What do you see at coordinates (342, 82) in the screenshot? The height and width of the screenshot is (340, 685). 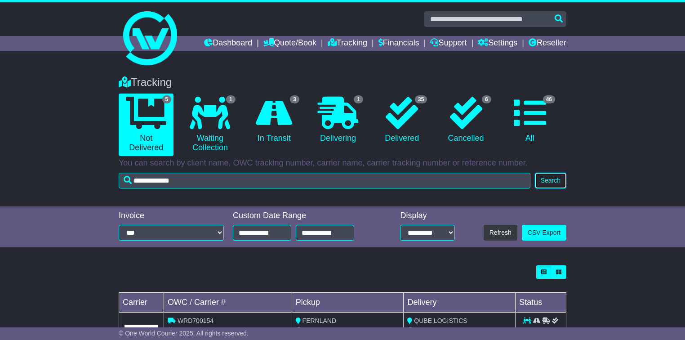 I see `div: Tracking` at bounding box center [342, 82].